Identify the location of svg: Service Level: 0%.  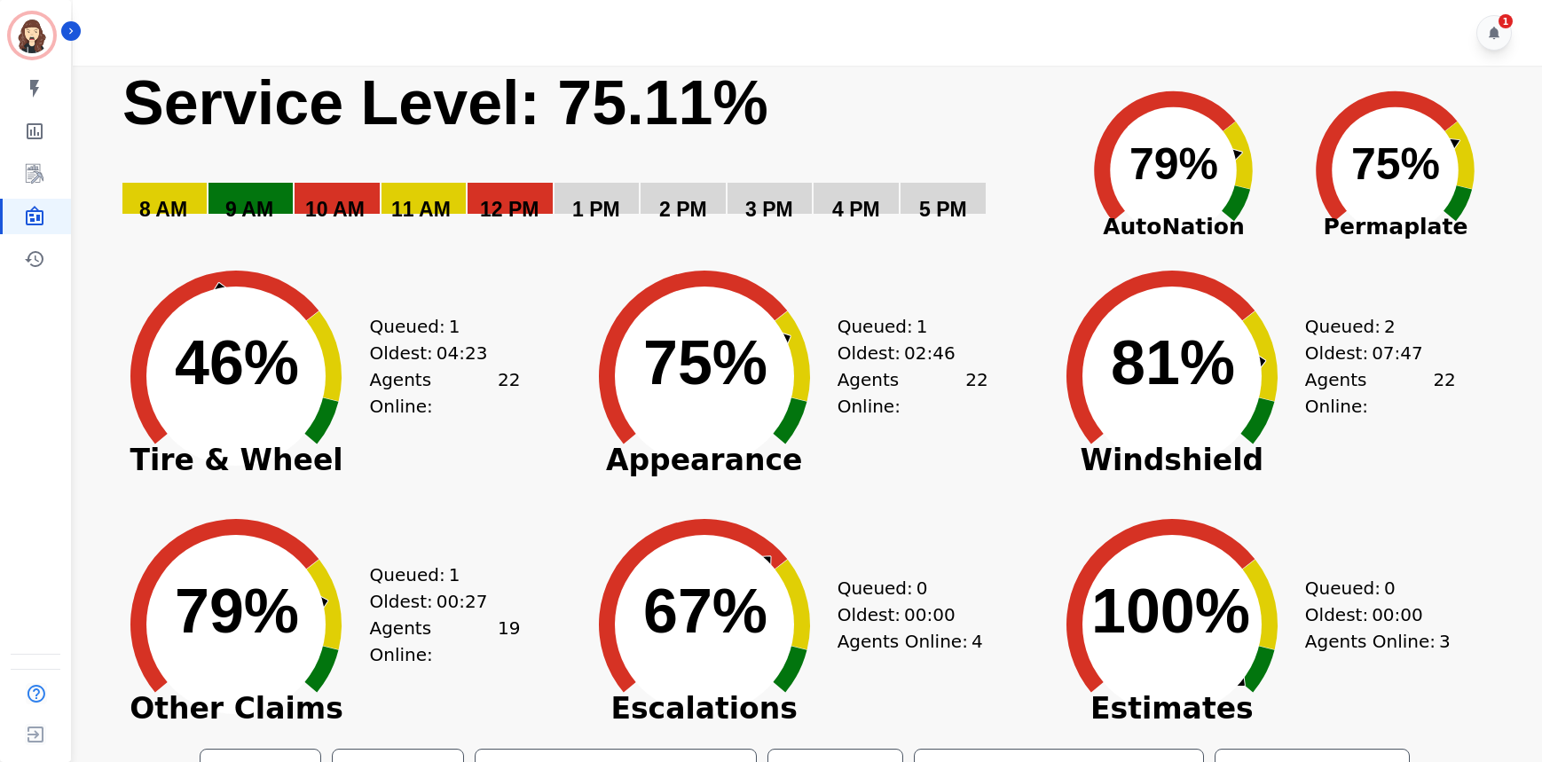
(589, 156).